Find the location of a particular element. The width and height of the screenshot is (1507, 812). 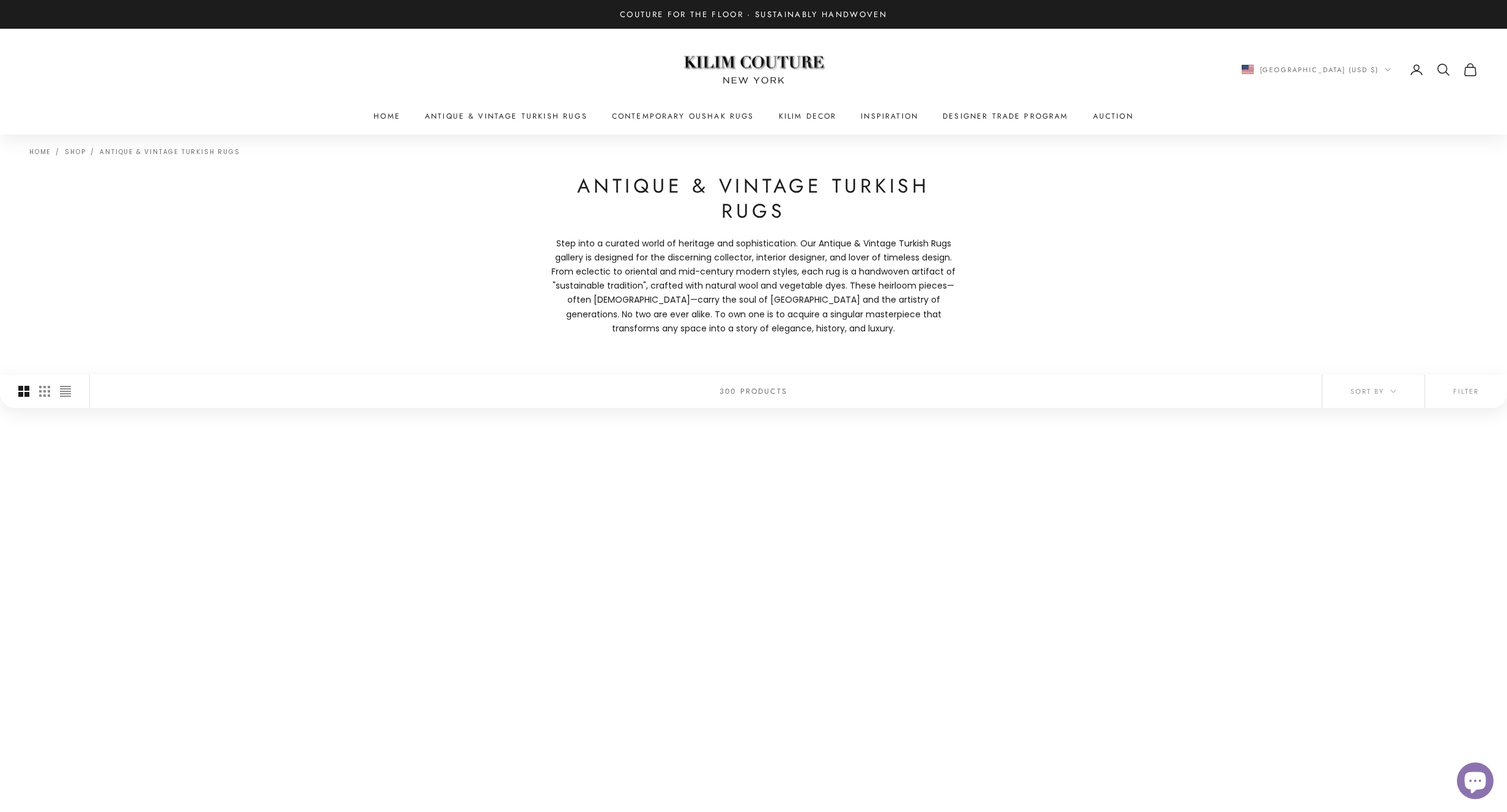

p: Couture for the Floor · Sustainably Handwoven is located at coordinates (753, 14).